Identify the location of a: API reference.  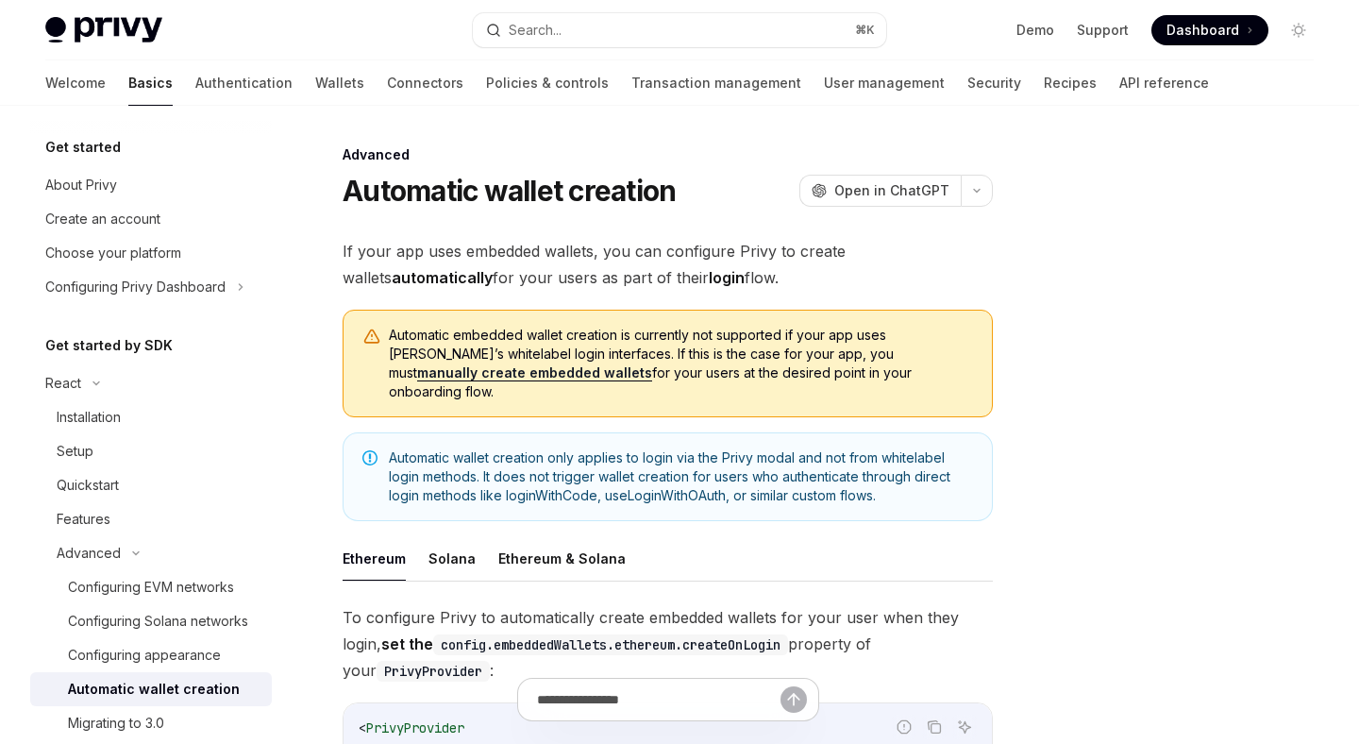
(1164, 83).